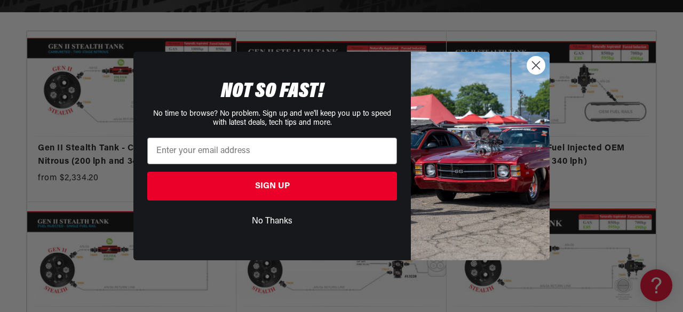 The image size is (683, 312). I want to click on button: Close dialog, so click(535, 65).